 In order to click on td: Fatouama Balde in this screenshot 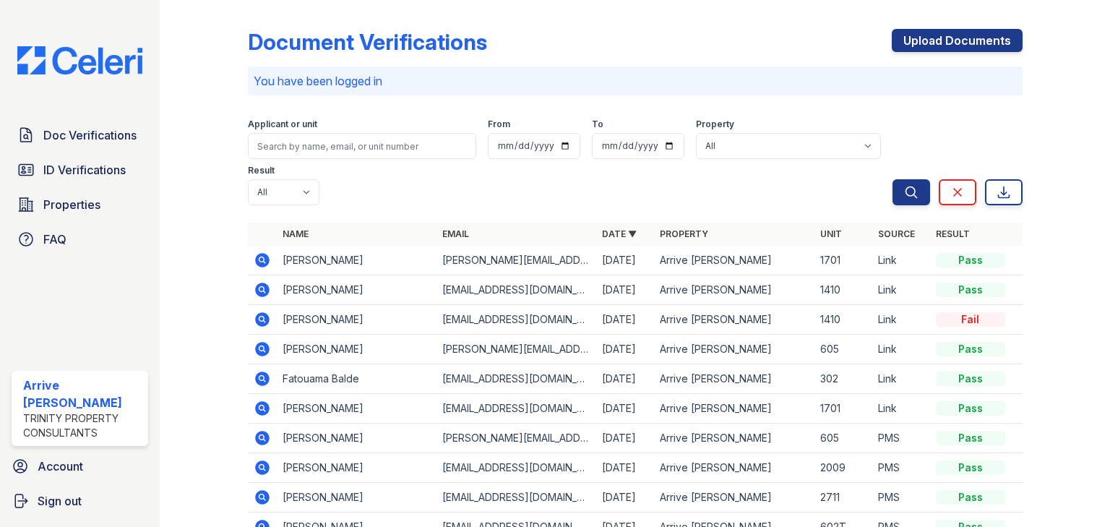, I will do `click(356, 379)`.